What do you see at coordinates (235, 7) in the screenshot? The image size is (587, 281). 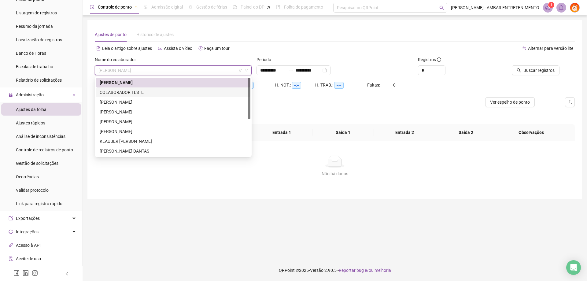 I see `span: dashboard` at bounding box center [235, 7].